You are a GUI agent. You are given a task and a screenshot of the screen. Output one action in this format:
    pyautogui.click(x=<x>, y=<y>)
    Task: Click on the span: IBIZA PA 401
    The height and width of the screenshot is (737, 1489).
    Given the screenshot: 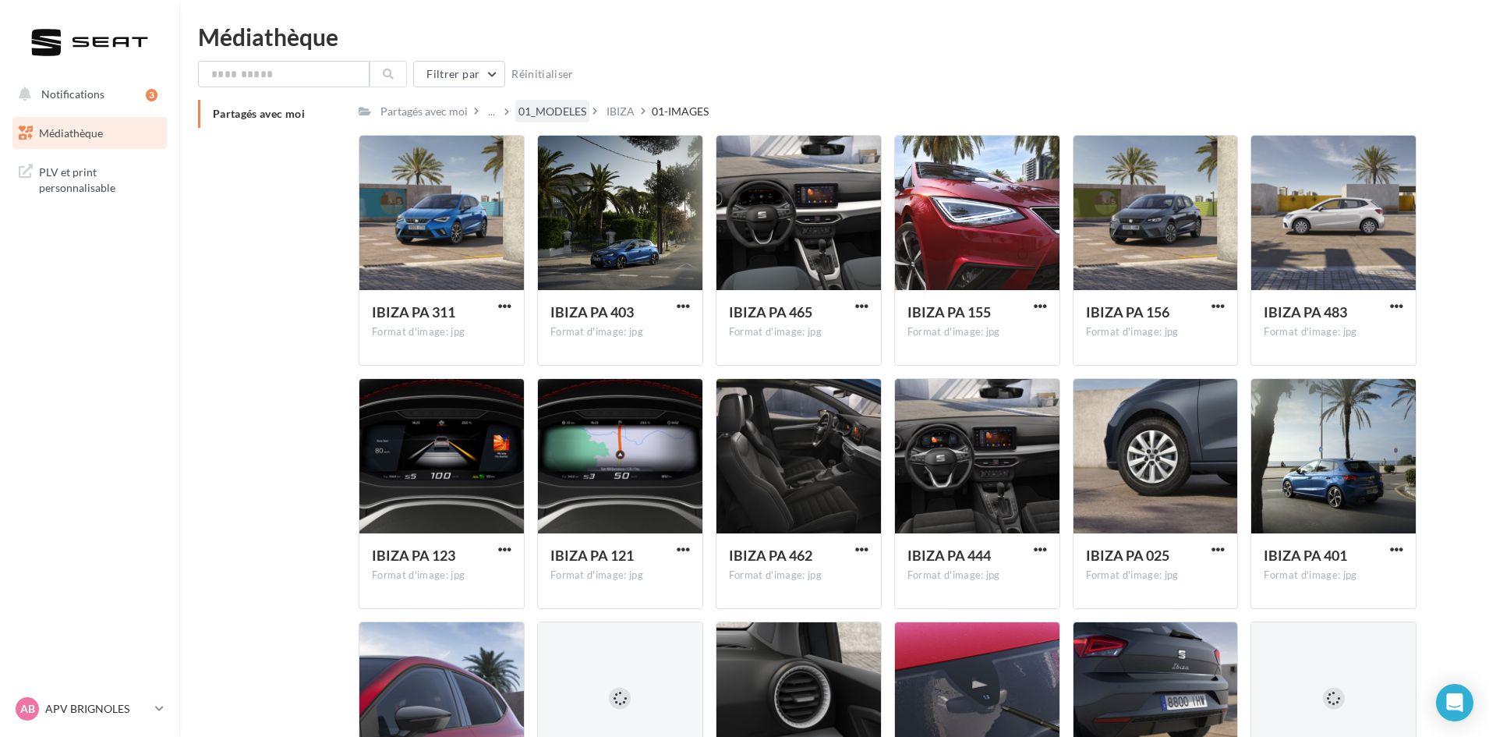 What is the action you would take?
    pyautogui.click(x=1305, y=555)
    